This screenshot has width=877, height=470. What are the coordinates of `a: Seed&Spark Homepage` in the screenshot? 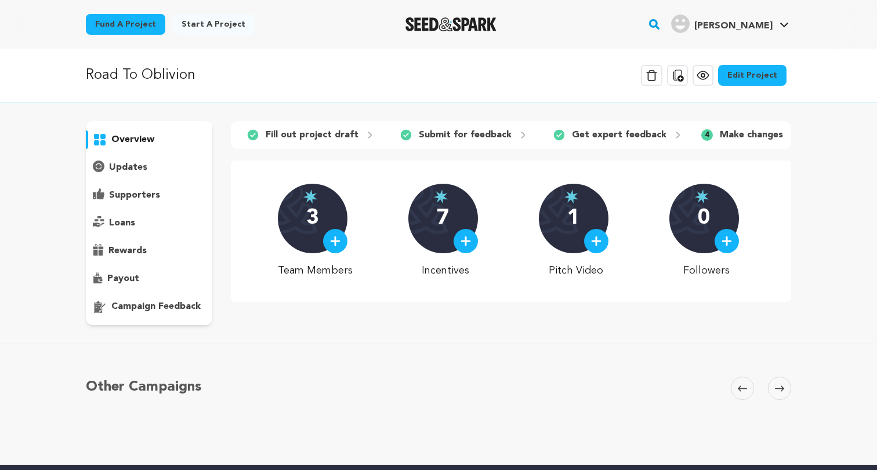 It's located at (451, 24).